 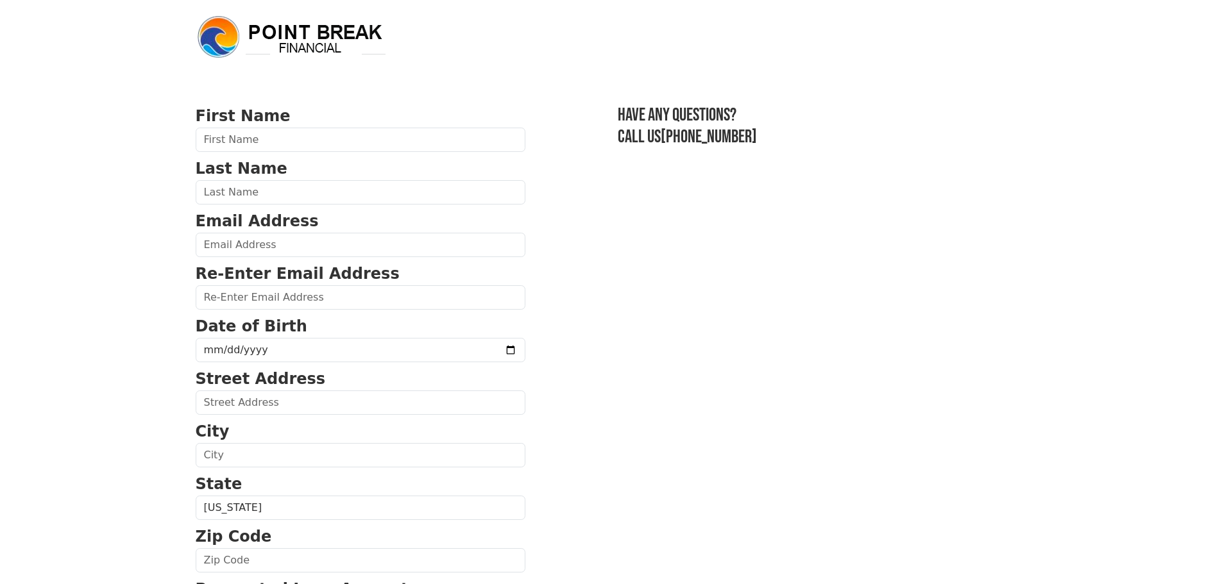 I want to click on input: Re-Enter Email Address, so click(x=360, y=298).